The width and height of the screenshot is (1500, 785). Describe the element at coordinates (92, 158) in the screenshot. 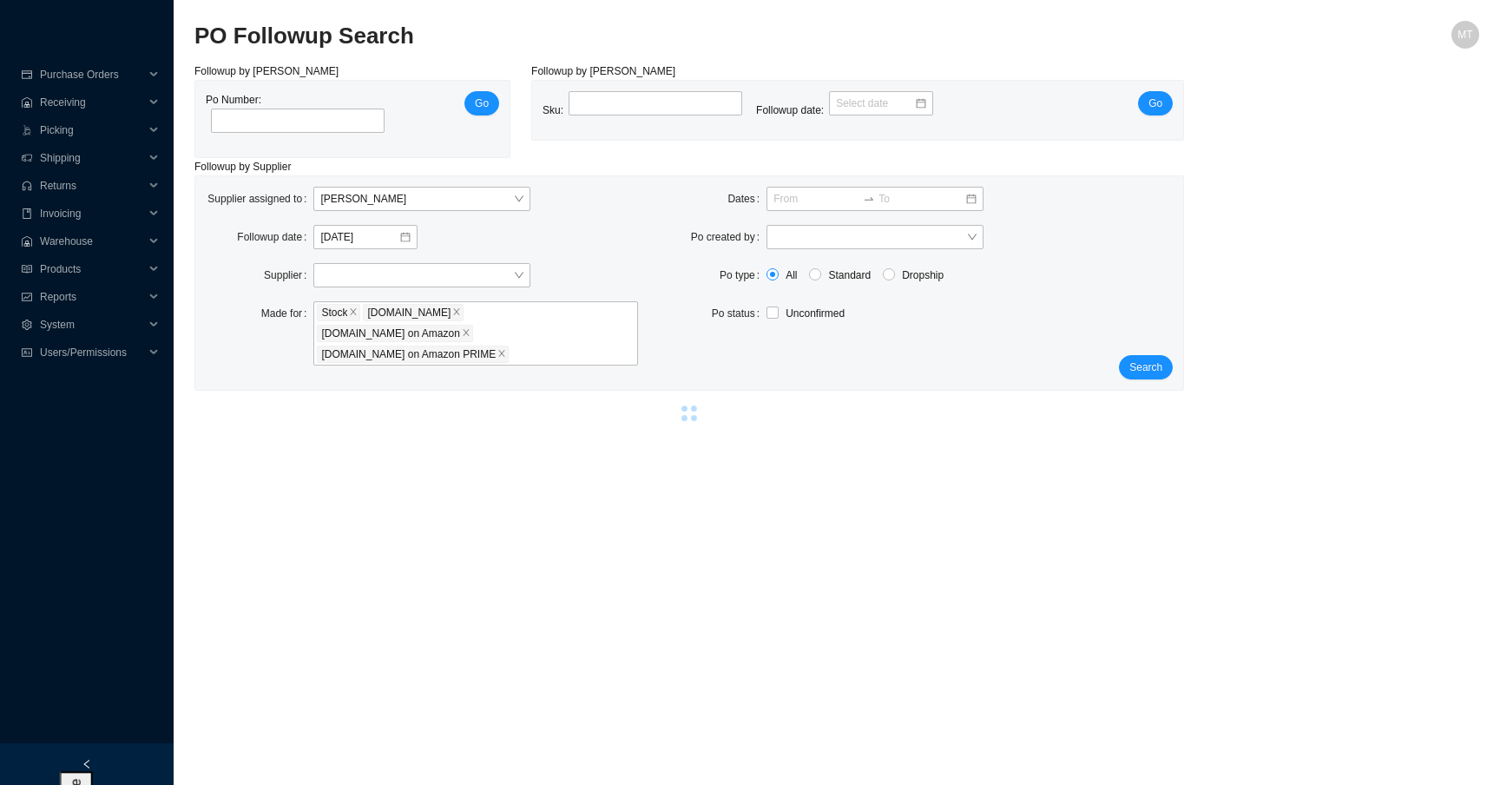

I see `span: Shipping` at that location.